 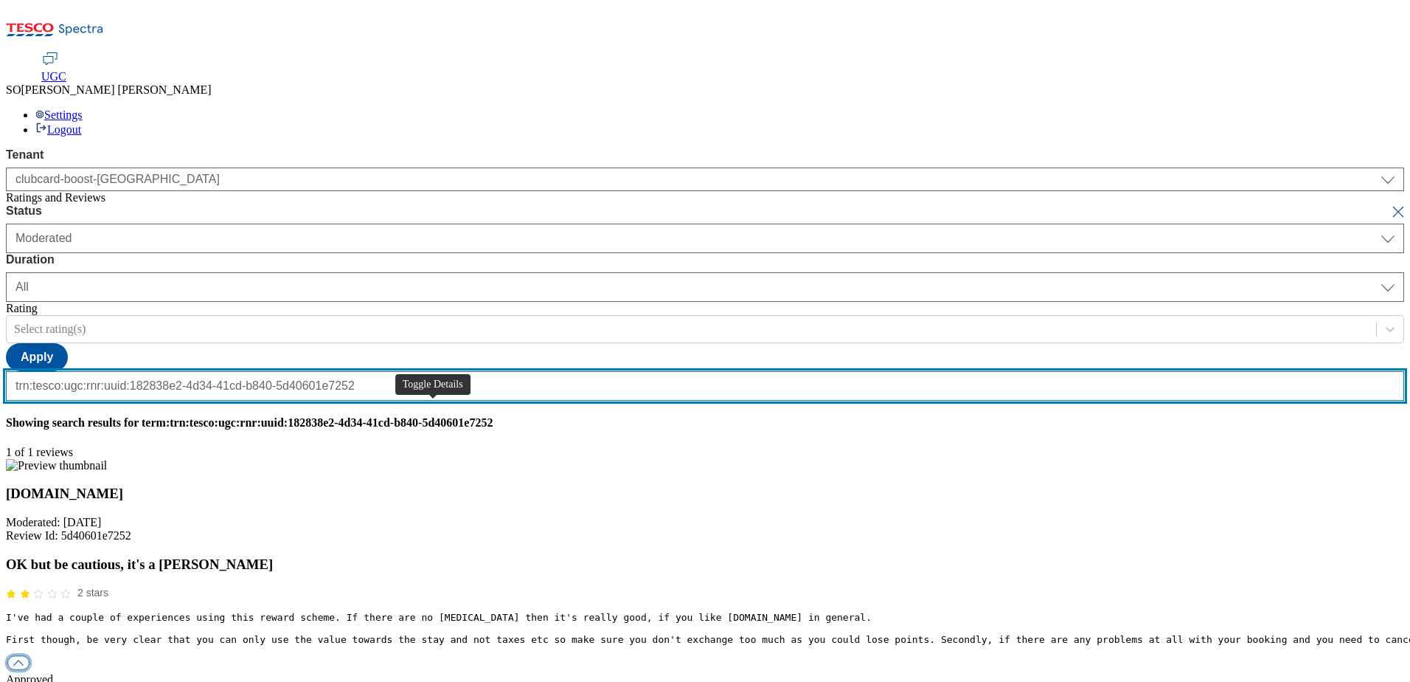 What do you see at coordinates (59, 114) in the screenshot?
I see `a: Settings` at bounding box center [59, 114].